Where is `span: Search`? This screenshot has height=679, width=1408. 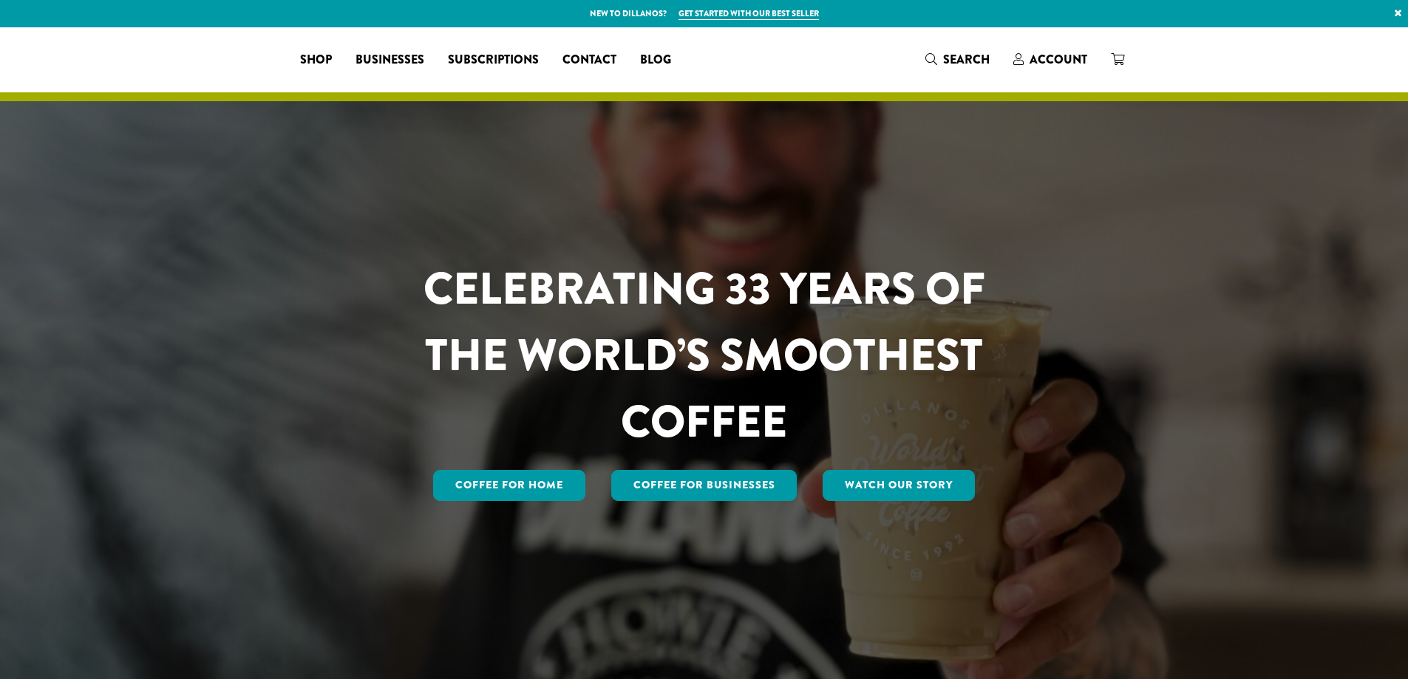 span: Search is located at coordinates (966, 59).